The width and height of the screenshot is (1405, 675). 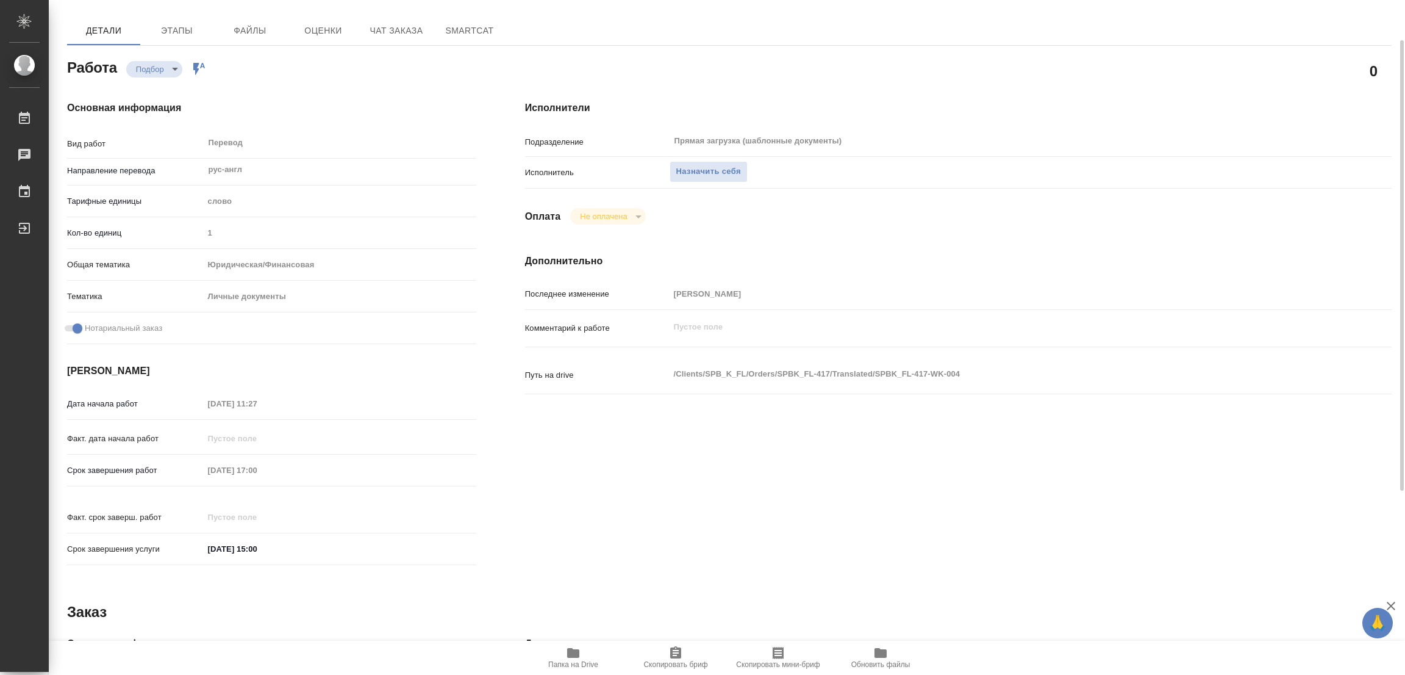 What do you see at coordinates (135, 171) in the screenshot?
I see `p: Направление перевода` at bounding box center [135, 171].